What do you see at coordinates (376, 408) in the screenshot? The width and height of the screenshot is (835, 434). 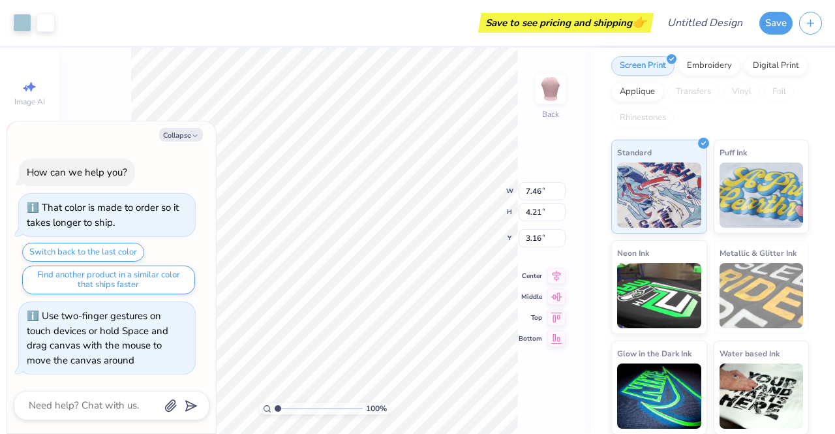 I see `span: 100 %` at bounding box center [376, 408].